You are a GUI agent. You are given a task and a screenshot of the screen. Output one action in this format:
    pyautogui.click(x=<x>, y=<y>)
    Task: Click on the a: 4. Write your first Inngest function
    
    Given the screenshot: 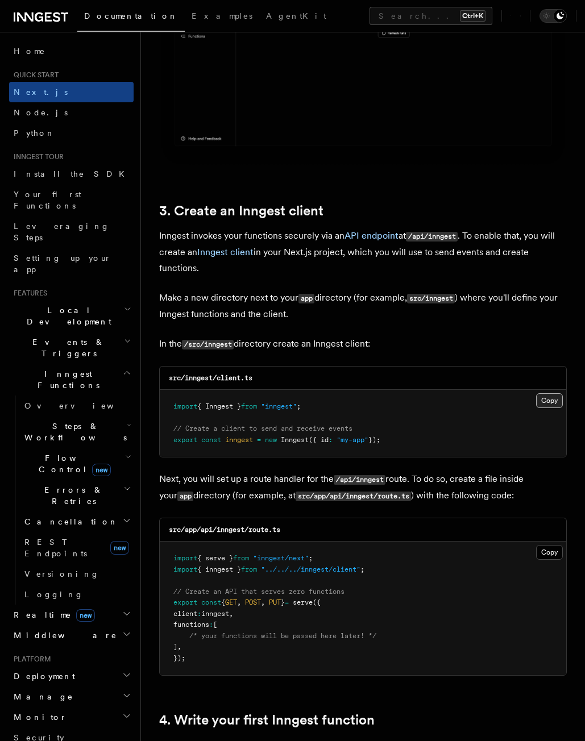 What is the action you would take?
    pyautogui.click(x=267, y=720)
    